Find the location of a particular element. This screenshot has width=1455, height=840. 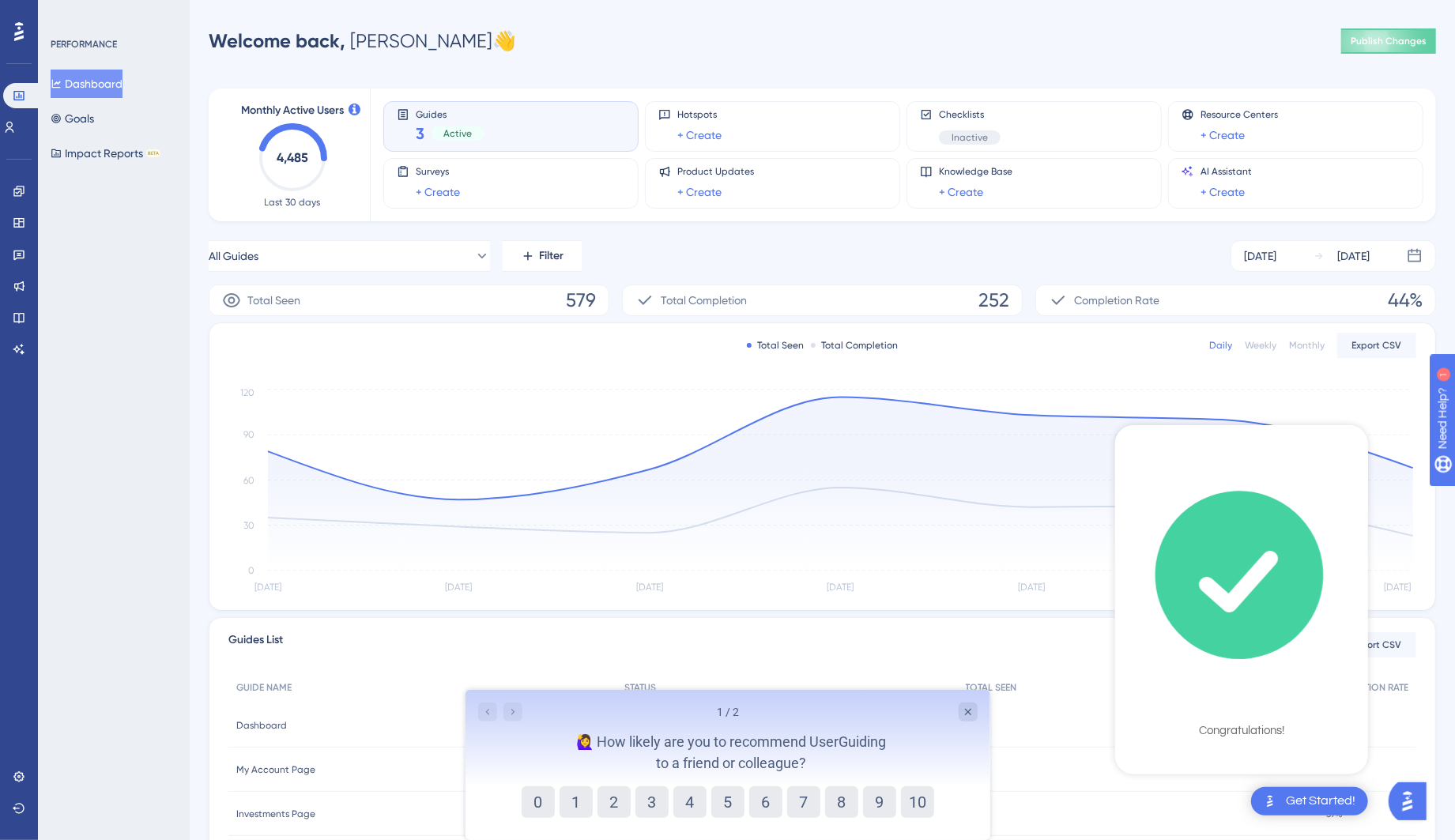

span: 44% is located at coordinates (1405, 300).